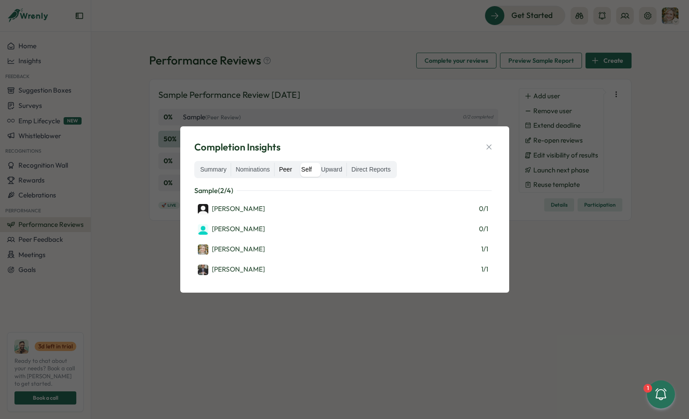  What do you see at coordinates (331, 170) in the screenshot?
I see `label: Upward` at bounding box center [331, 170].